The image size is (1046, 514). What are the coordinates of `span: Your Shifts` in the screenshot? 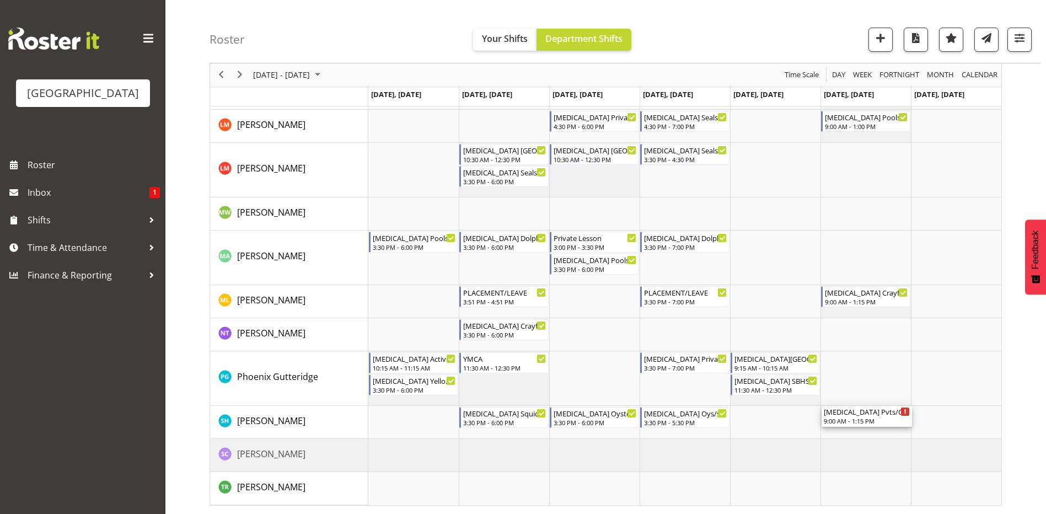 It's located at (504, 39).